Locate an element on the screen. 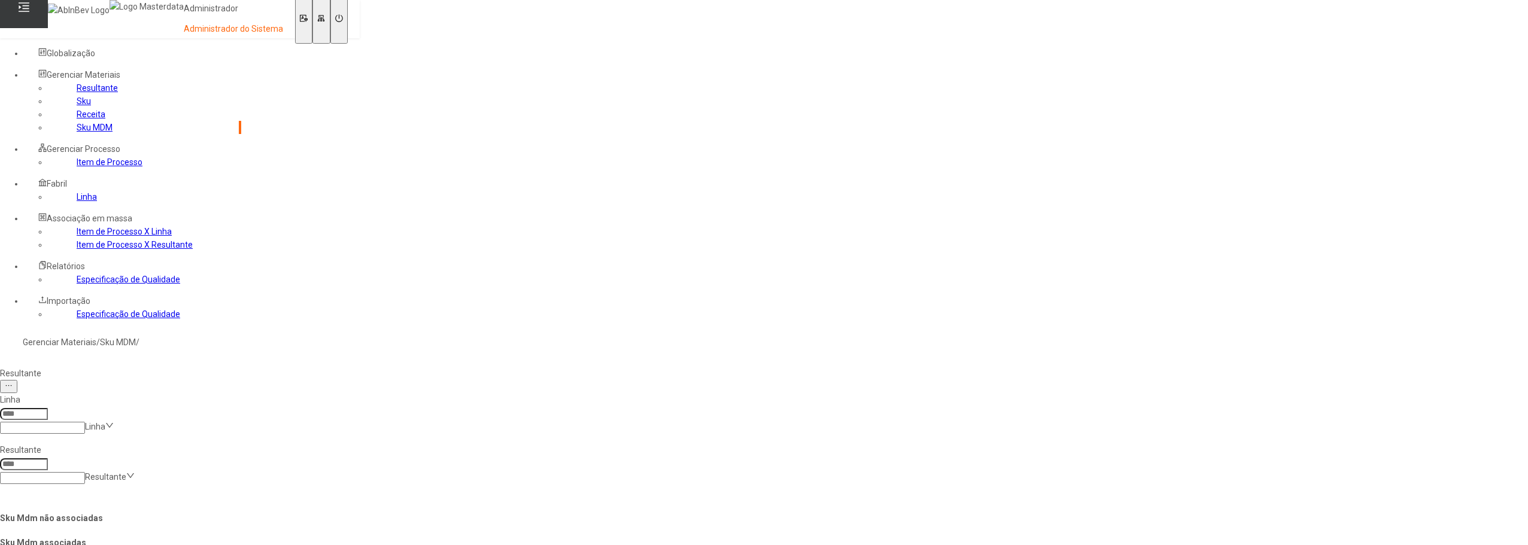 The image size is (1528, 545). span: Fabril is located at coordinates (57, 184).